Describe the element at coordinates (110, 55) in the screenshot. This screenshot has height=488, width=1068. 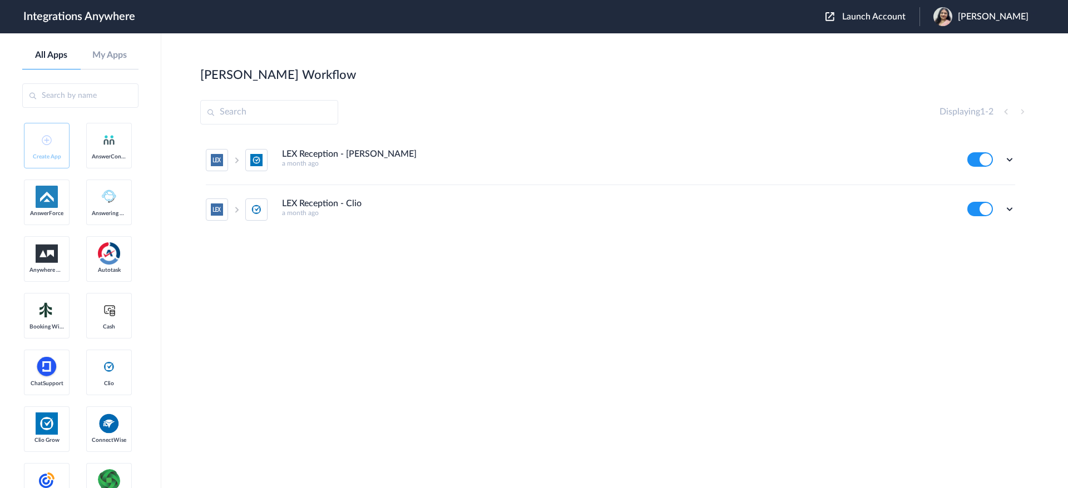
I see `a: My Apps` at that location.